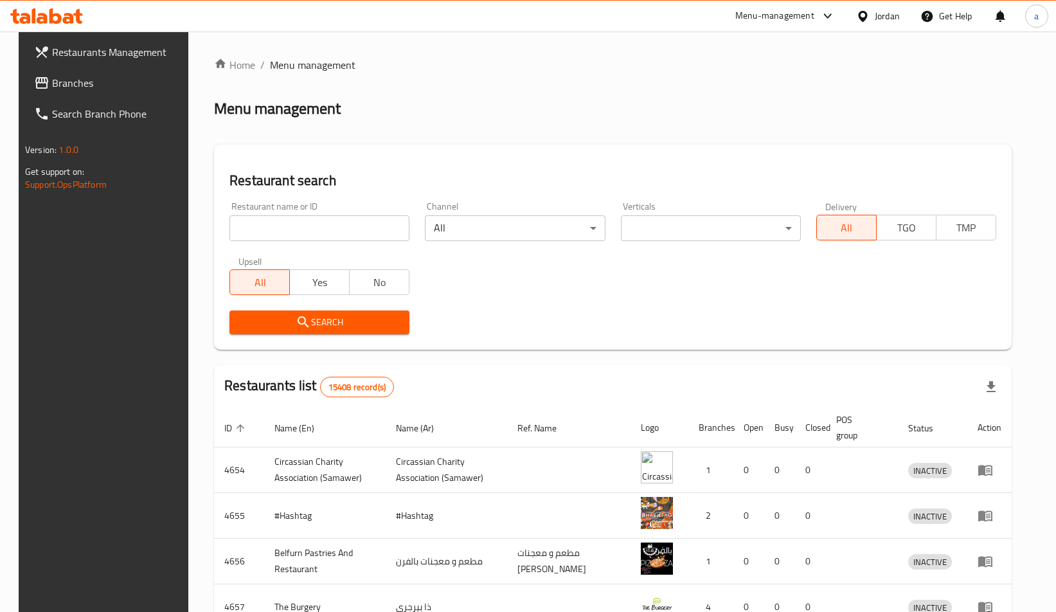  What do you see at coordinates (423, 428) in the screenshot?
I see `span: Name (Ar)` at bounding box center [423, 428].